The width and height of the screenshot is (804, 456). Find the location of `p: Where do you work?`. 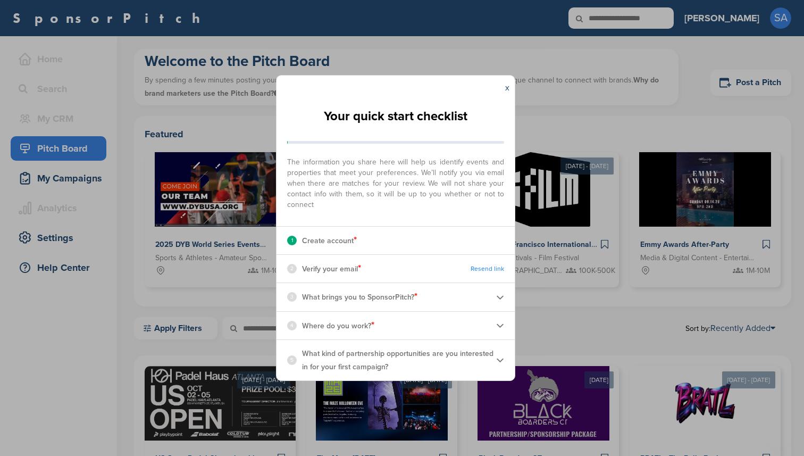

p: Where do you work? is located at coordinates (338, 325).